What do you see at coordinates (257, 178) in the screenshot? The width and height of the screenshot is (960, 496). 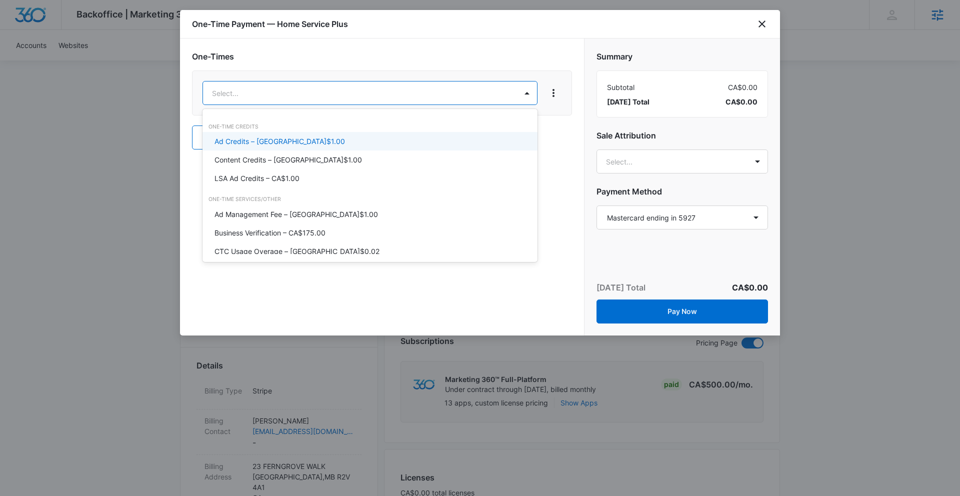 I see `p: LSA Ad Credits – CA$1.00` at bounding box center [257, 178].